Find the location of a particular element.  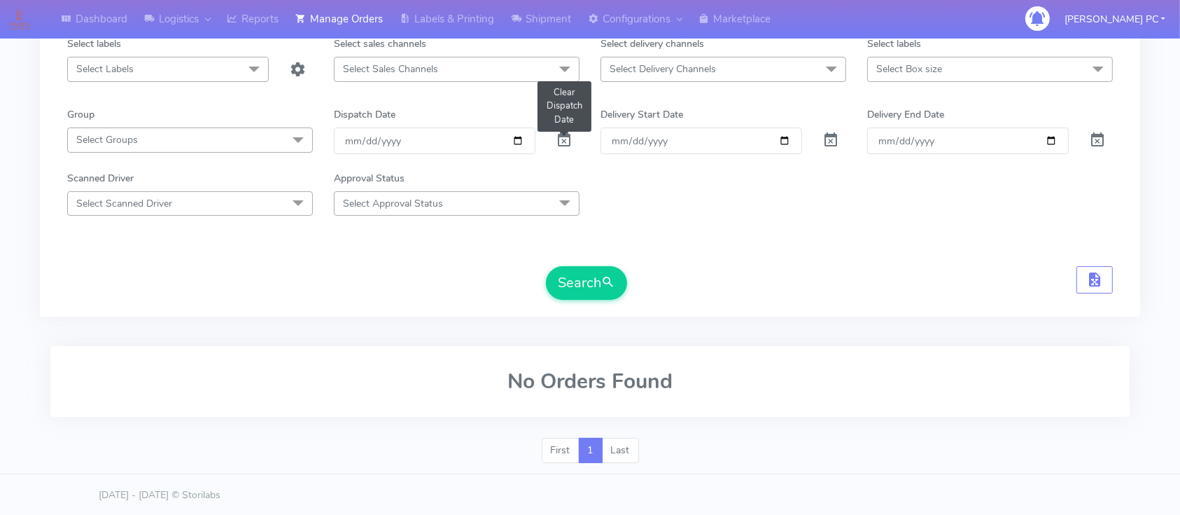

h2: No Orders Found is located at coordinates (590, 381).